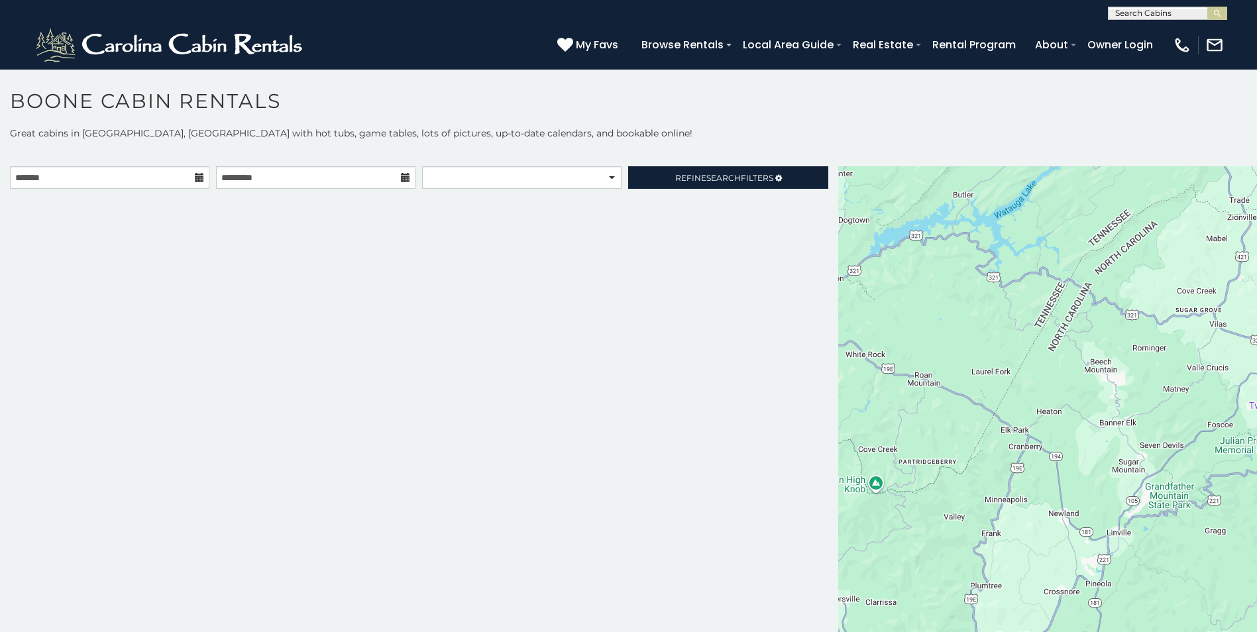  What do you see at coordinates (597, 44) in the screenshot?
I see `span: My Favs` at bounding box center [597, 44].